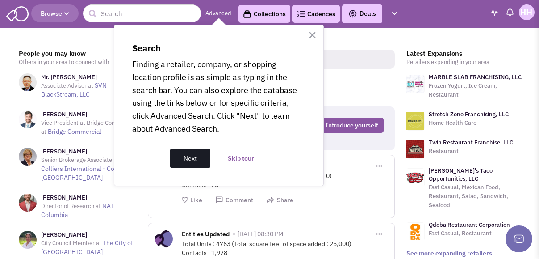 Image resolution: width=539 pixels, height=259 pixels. I want to click on button: Next, so click(190, 158).